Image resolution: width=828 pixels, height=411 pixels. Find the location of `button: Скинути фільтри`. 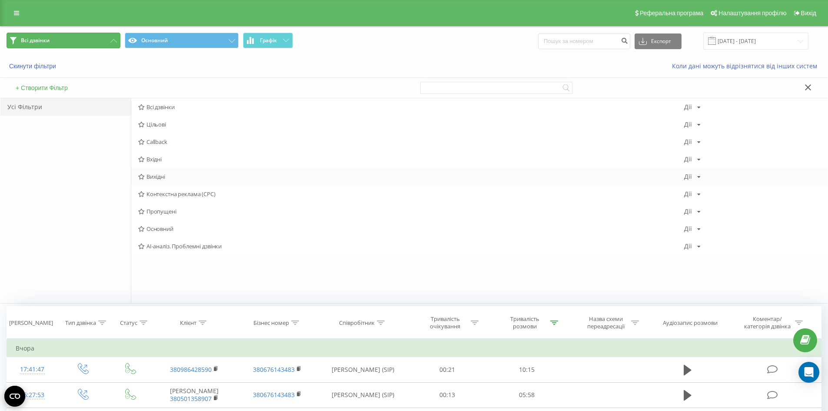

button: Скинути фільтри is located at coordinates (33, 66).